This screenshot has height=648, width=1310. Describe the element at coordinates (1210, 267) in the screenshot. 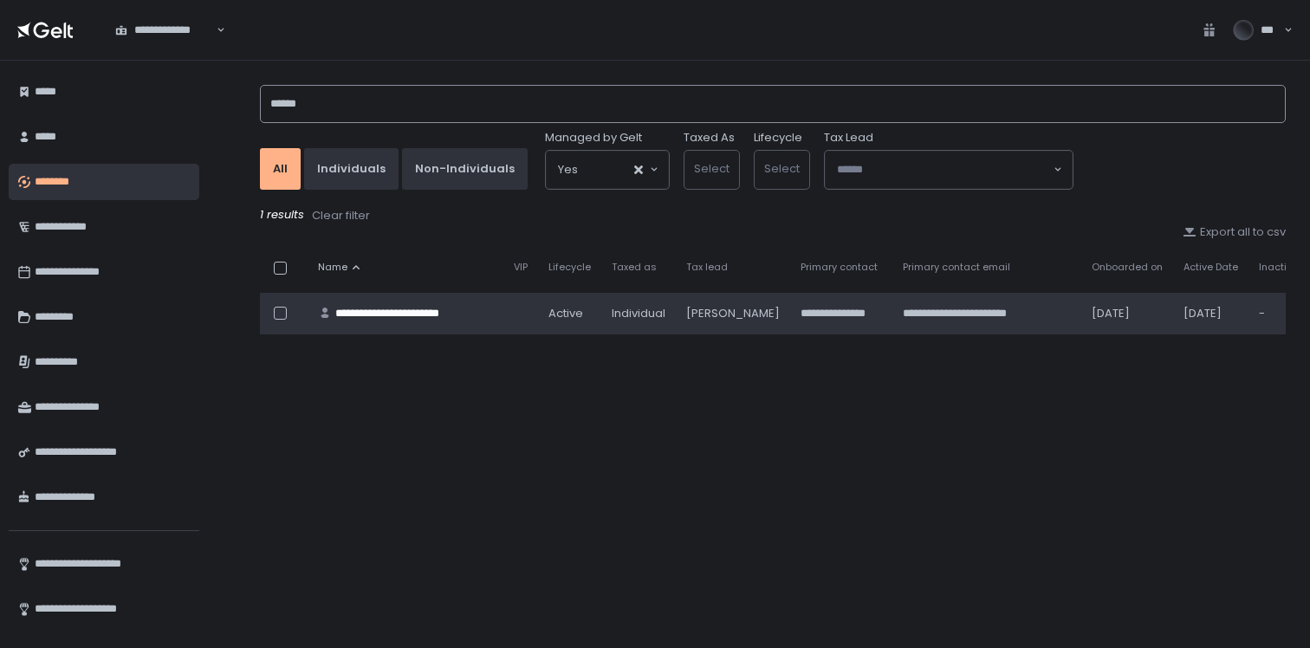

I see `span: Active Date` at that location.